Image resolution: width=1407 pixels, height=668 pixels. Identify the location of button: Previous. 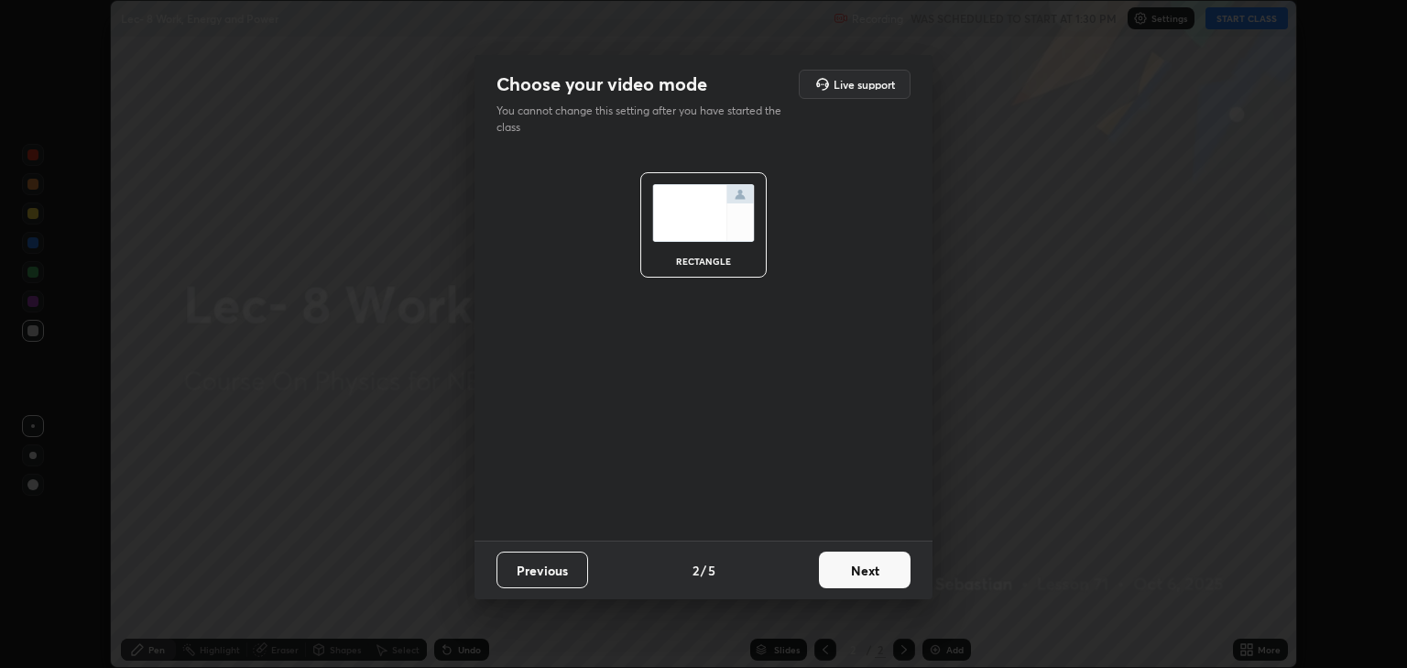
(542, 570).